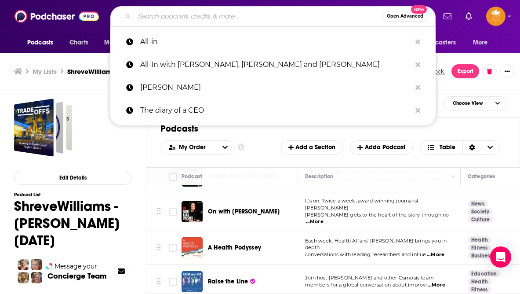 This screenshot has height=294, width=520. What do you see at coordinates (73, 194) in the screenshot?
I see `h3: Podcast List` at bounding box center [73, 194].